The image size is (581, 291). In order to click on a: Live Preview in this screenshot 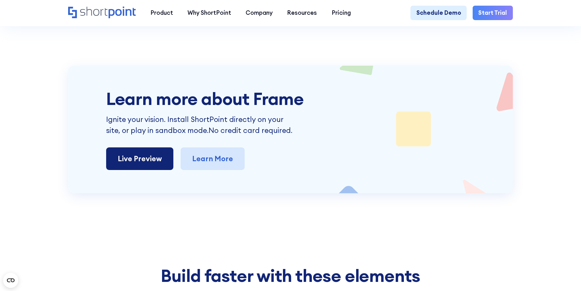, I will do `click(140, 159)`.